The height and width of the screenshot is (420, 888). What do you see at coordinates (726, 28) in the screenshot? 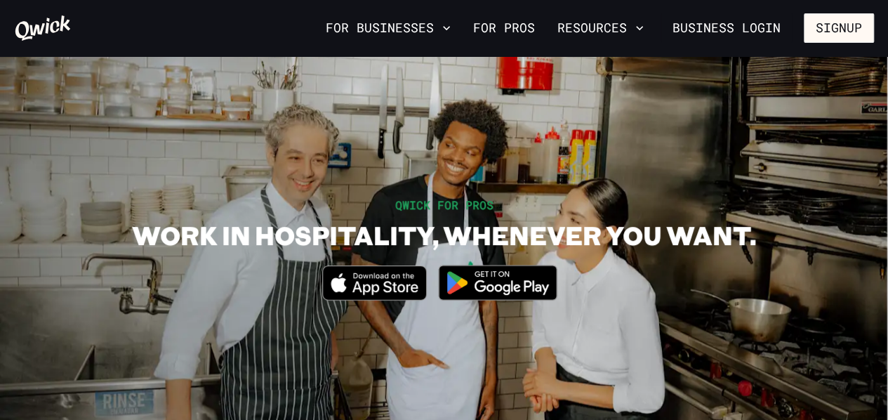
I see `a: Business Login` at bounding box center [726, 28].